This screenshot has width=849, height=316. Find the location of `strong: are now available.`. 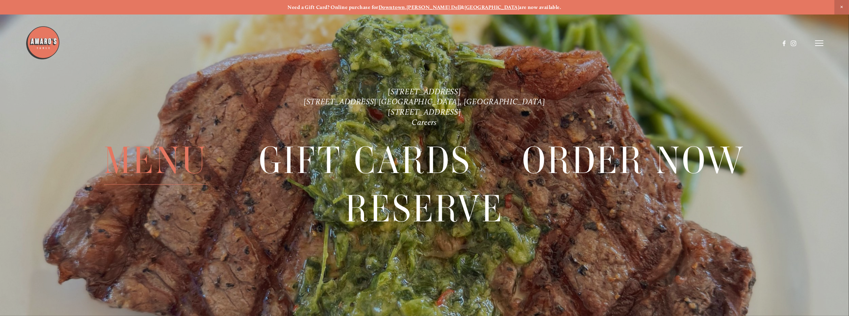

strong: are now available. is located at coordinates (540, 7).